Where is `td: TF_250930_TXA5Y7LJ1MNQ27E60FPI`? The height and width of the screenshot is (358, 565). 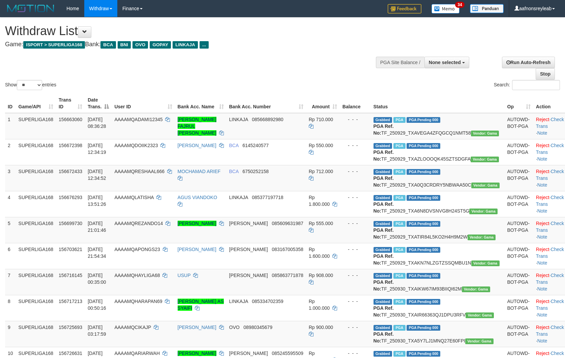
td: TF_250930_TXA5Y7LJ1MNQ27E60FPI is located at coordinates (438, 333).